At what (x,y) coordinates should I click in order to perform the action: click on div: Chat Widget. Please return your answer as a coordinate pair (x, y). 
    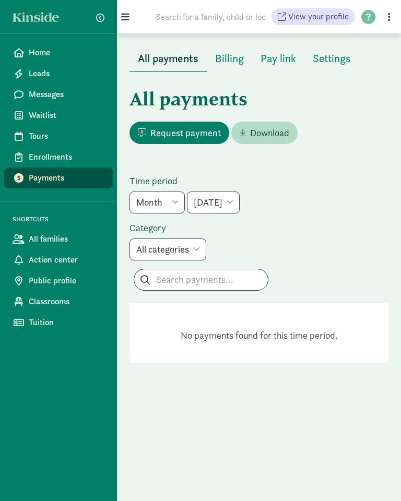
    Looking at the image, I should click on (375, 445).